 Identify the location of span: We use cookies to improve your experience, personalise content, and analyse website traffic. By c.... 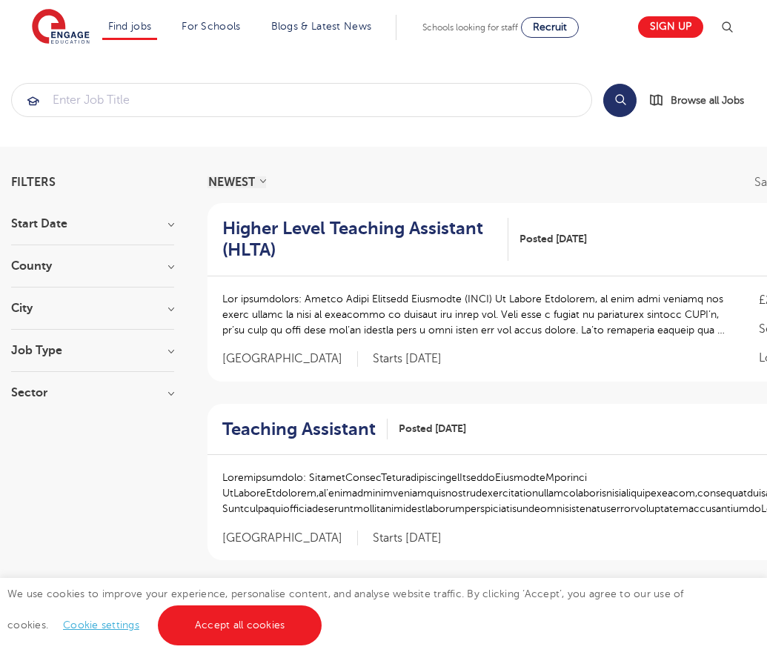
(345, 609).